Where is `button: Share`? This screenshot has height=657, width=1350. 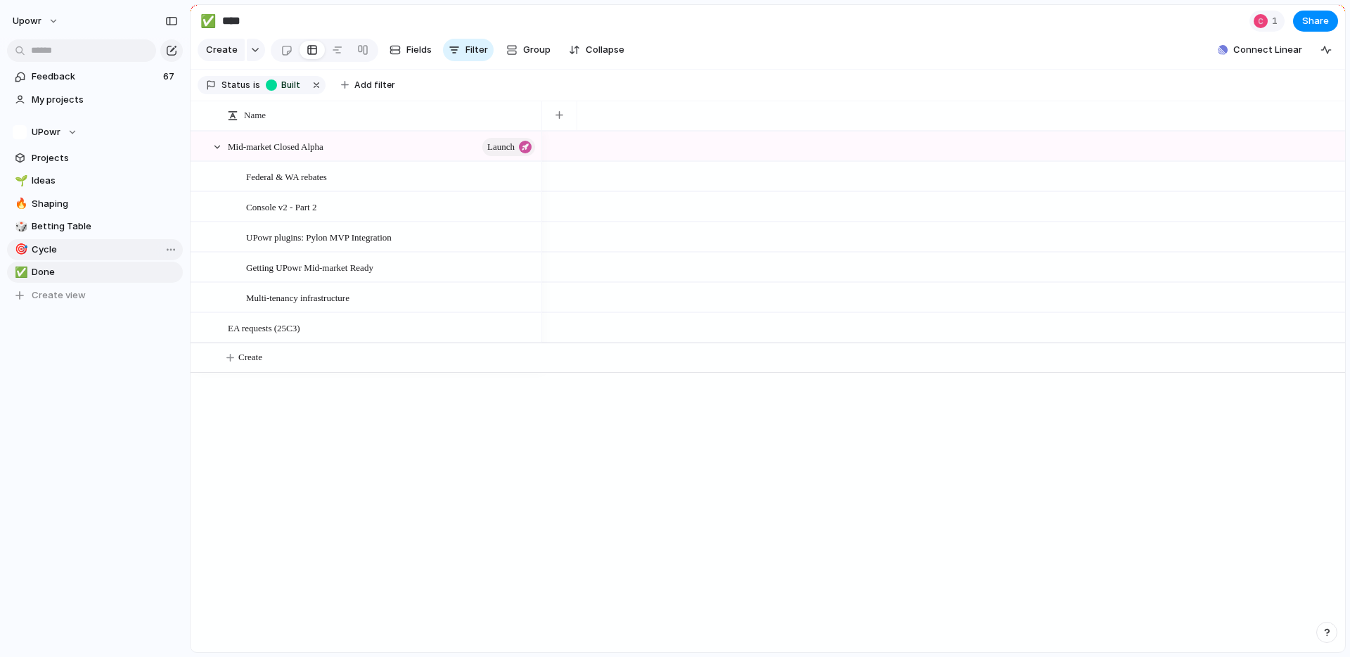
button: Share is located at coordinates (1316, 21).